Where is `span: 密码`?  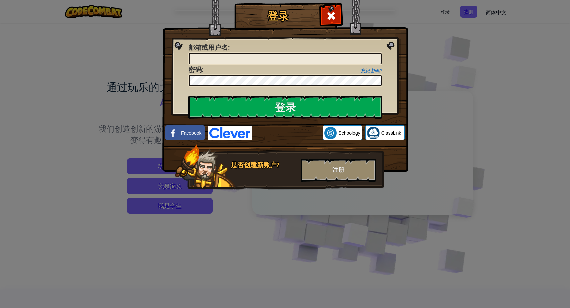 span: 密码 is located at coordinates (195, 69).